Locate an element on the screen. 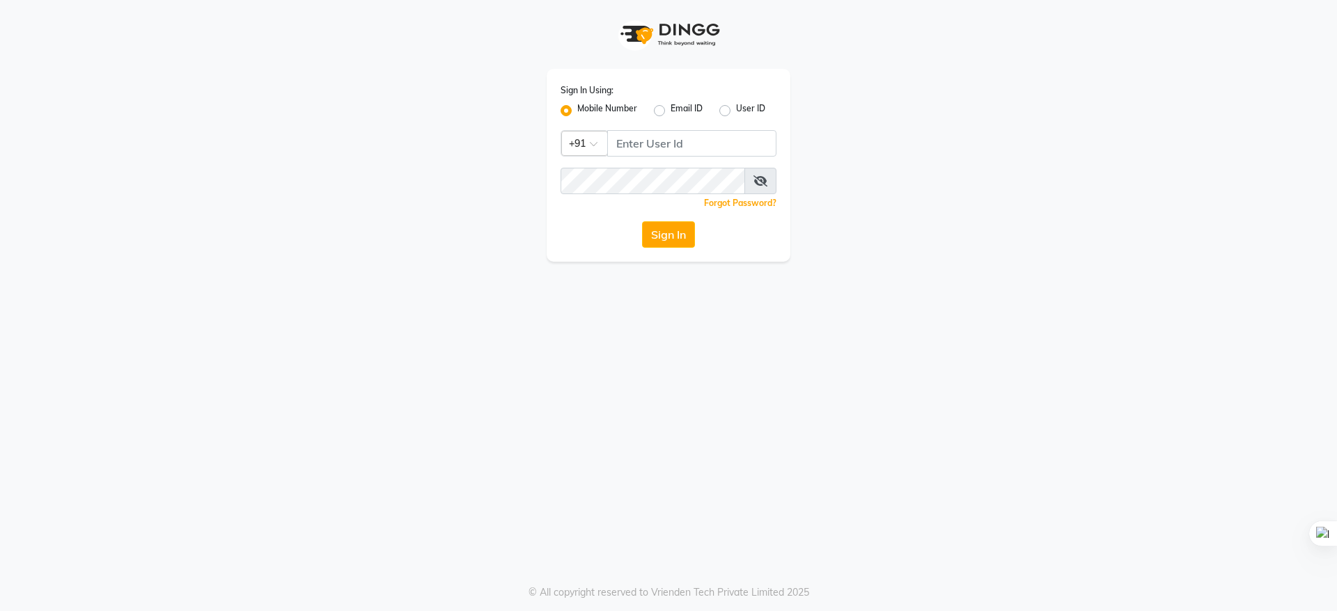  button: Sign In is located at coordinates (669, 235).